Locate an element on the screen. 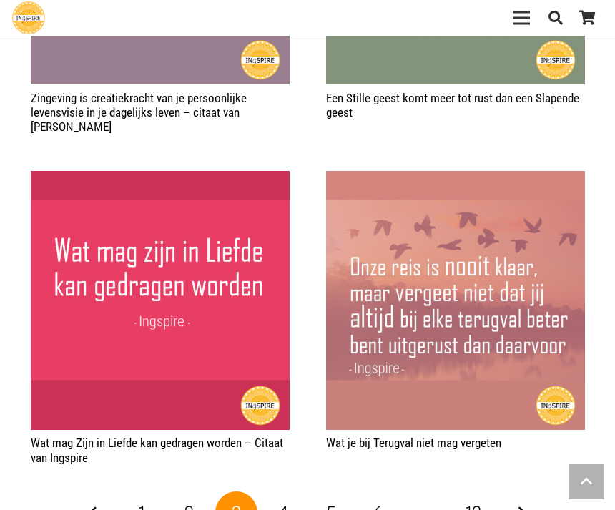 This screenshot has height=510, width=615. img: Ingspire Quote - Wat mag zijn in Liefde kan gedragen worden is located at coordinates (160, 300).